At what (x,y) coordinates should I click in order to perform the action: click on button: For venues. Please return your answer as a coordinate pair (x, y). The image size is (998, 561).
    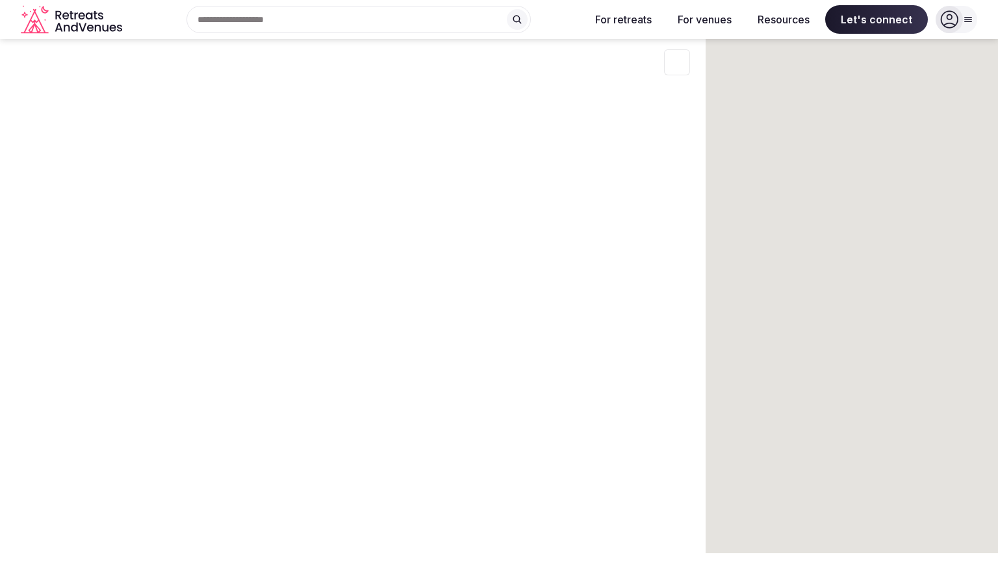
    Looking at the image, I should click on (704, 19).